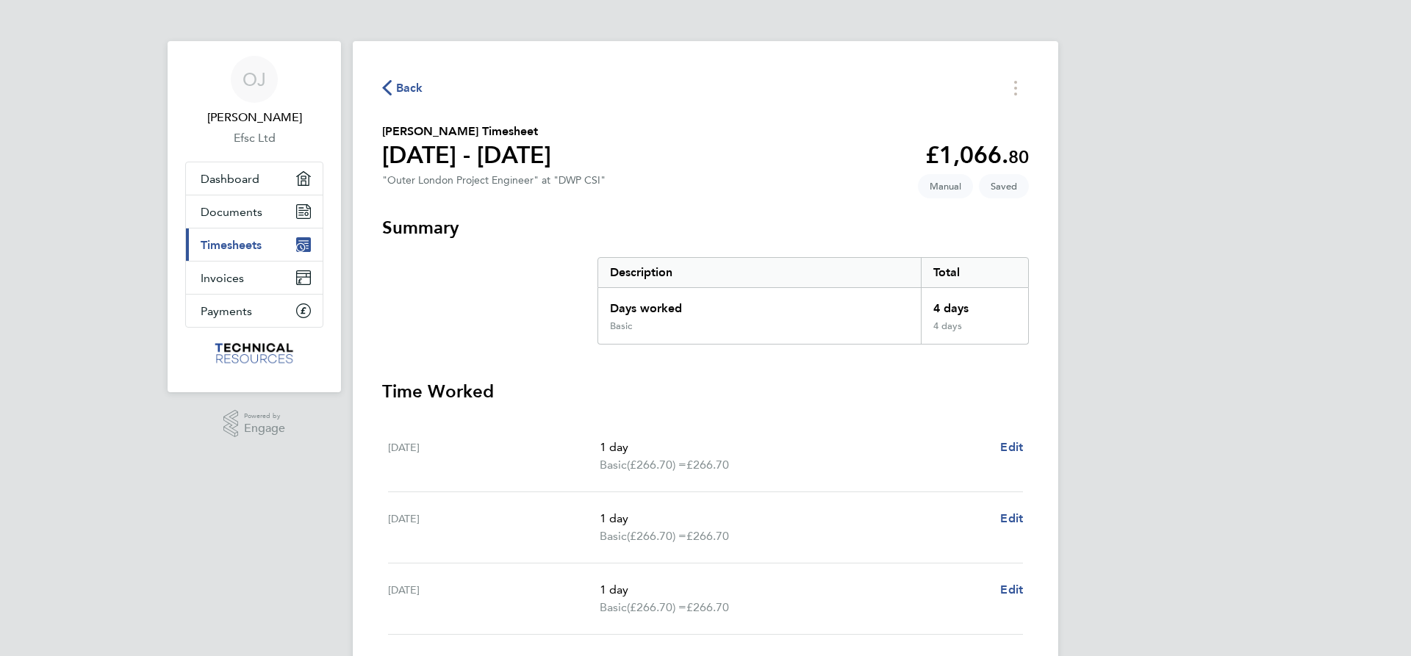  I want to click on div: Description, so click(759, 273).